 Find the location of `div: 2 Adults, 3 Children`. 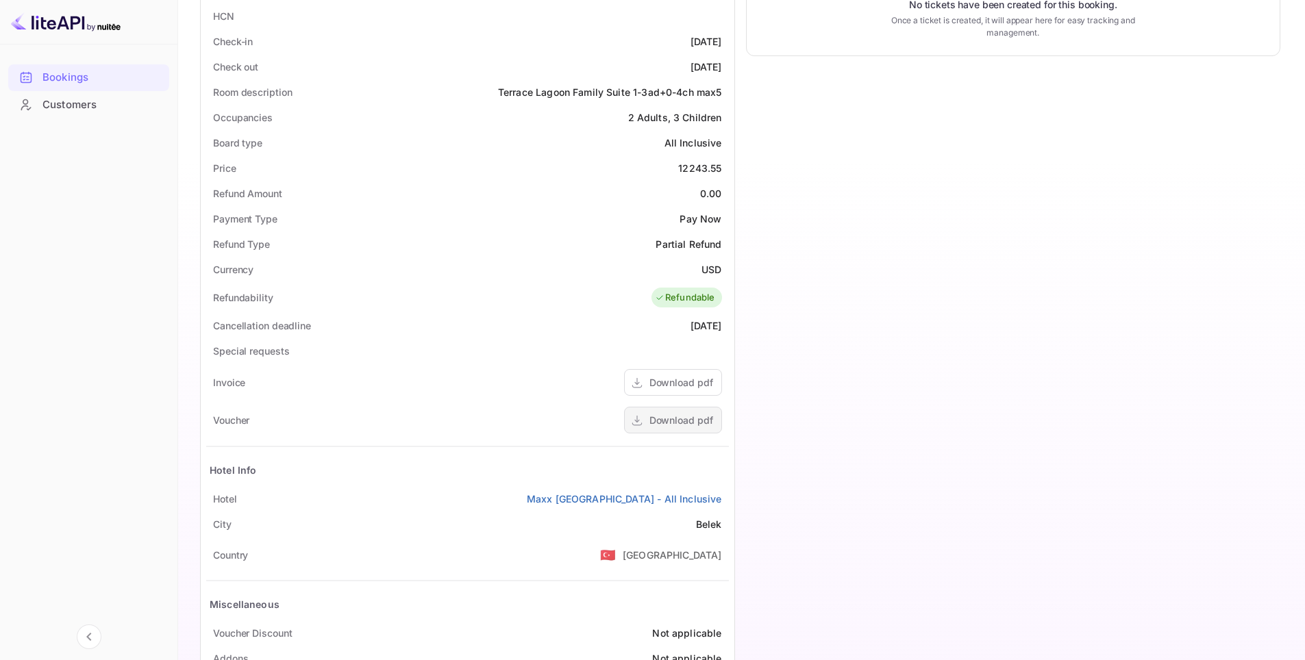

div: 2 Adults, 3 Children is located at coordinates (675, 117).